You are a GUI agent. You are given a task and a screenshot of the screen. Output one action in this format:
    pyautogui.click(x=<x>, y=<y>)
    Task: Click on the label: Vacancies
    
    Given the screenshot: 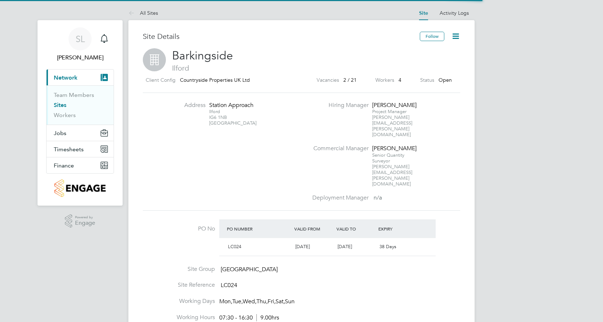 What is the action you would take?
    pyautogui.click(x=328, y=80)
    